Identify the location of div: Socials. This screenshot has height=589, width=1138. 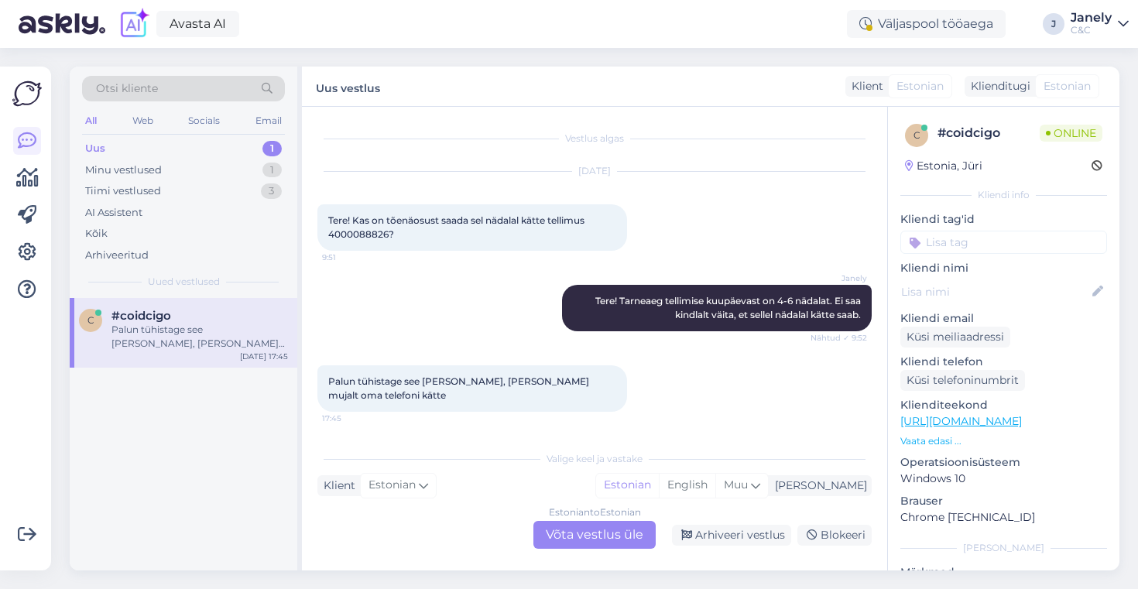
(204, 121).